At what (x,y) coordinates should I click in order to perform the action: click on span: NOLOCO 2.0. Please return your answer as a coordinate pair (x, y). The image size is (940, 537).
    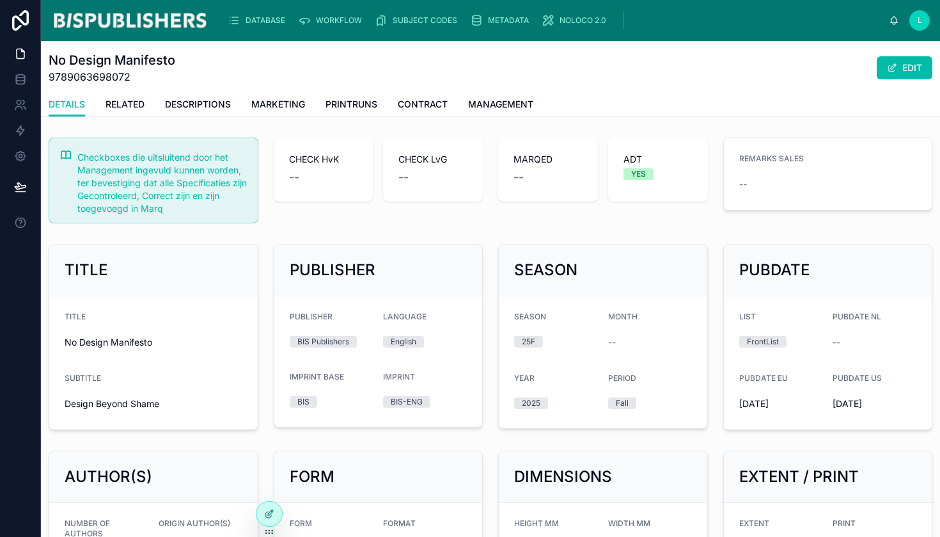
    Looking at the image, I should click on (583, 20).